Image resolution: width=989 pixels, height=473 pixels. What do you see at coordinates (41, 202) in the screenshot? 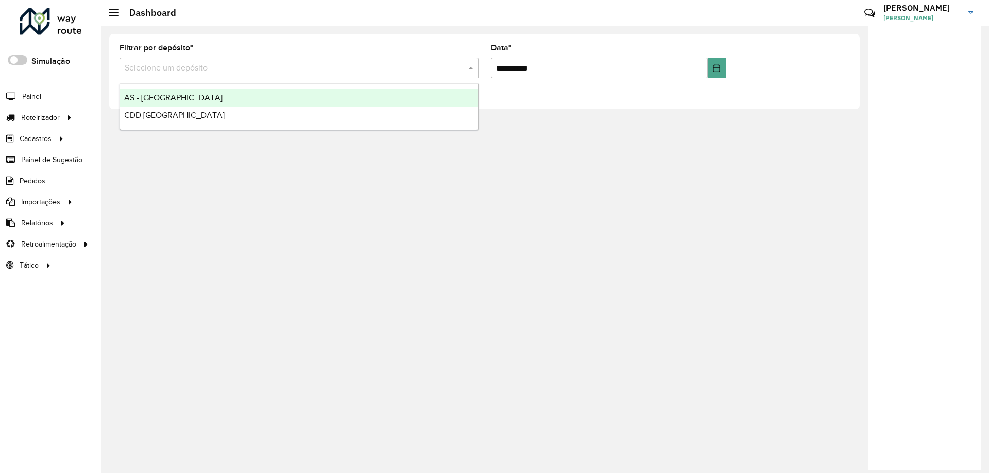
I see `span: Importações` at bounding box center [41, 202].